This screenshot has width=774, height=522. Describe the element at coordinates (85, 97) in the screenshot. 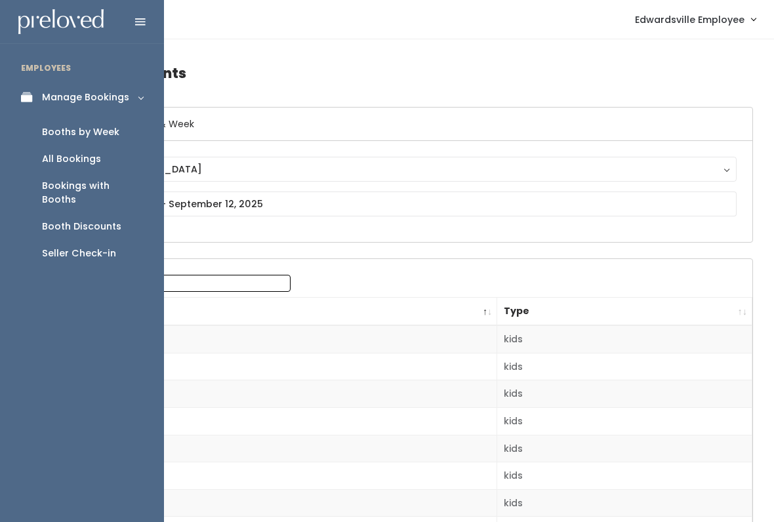

I see `div: Manage Bookings` at that location.